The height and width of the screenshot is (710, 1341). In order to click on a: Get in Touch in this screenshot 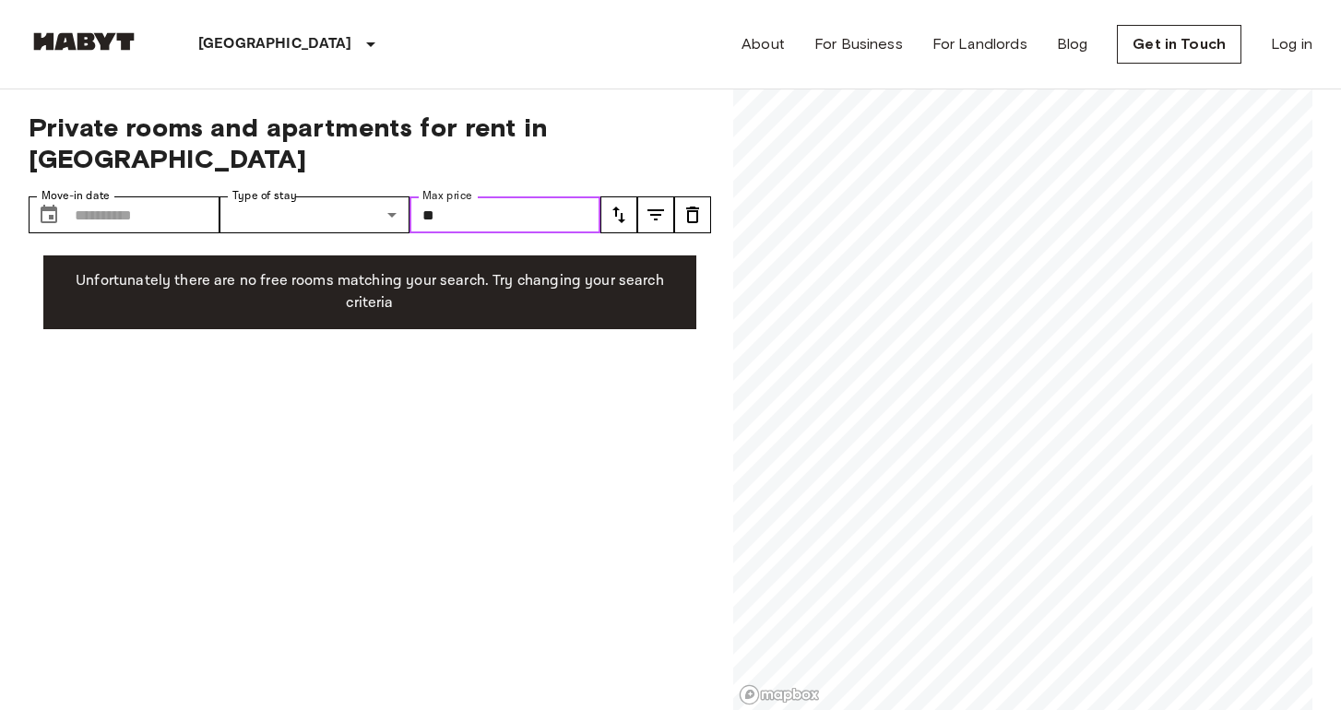, I will do `click(1178, 44)`.